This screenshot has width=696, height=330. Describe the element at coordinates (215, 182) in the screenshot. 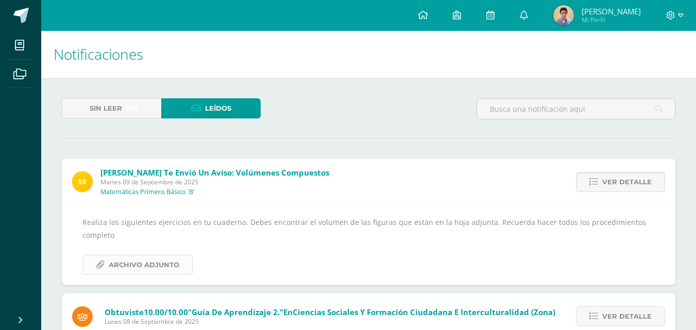

I see `span: Martes 09 de Septiembre de 2025` at that location.